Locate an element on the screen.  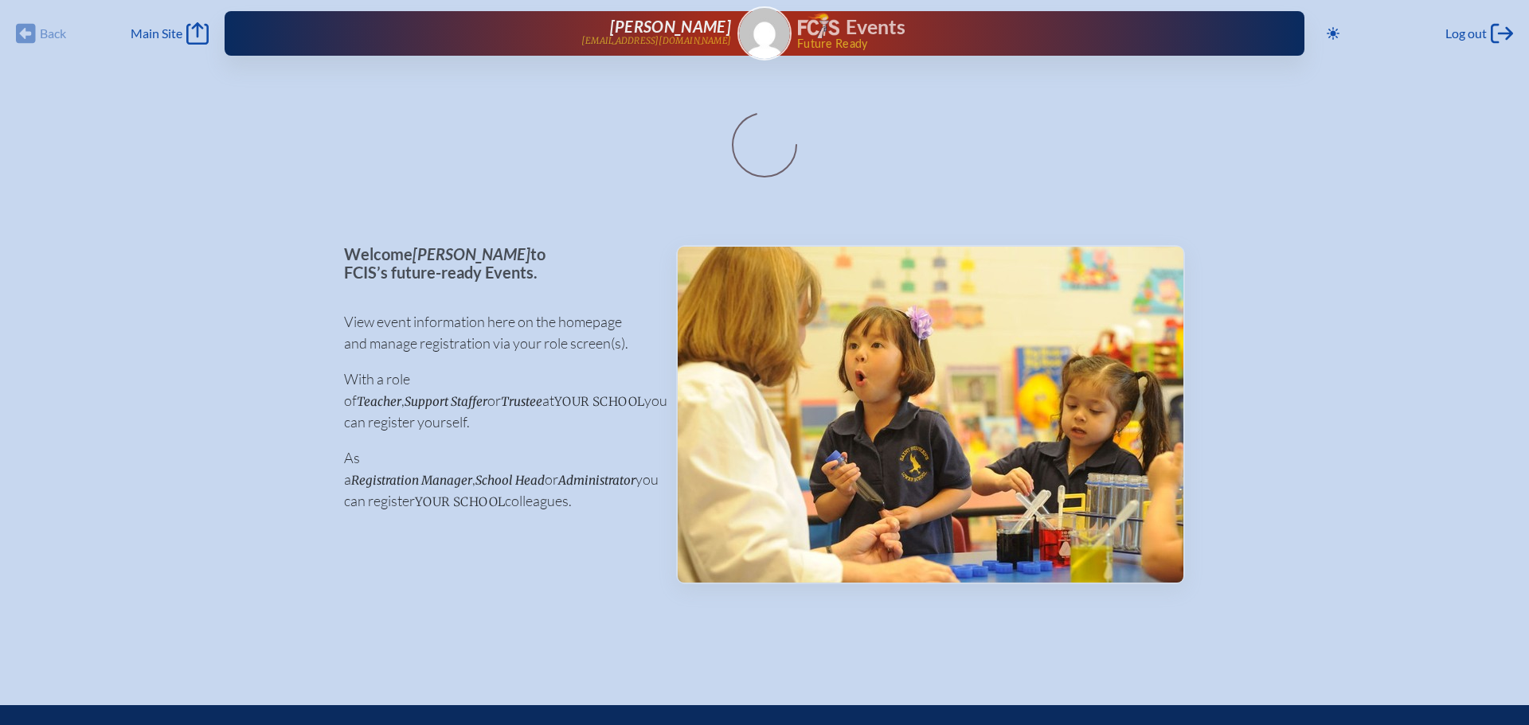
span: Support Staffer is located at coordinates (446, 401).